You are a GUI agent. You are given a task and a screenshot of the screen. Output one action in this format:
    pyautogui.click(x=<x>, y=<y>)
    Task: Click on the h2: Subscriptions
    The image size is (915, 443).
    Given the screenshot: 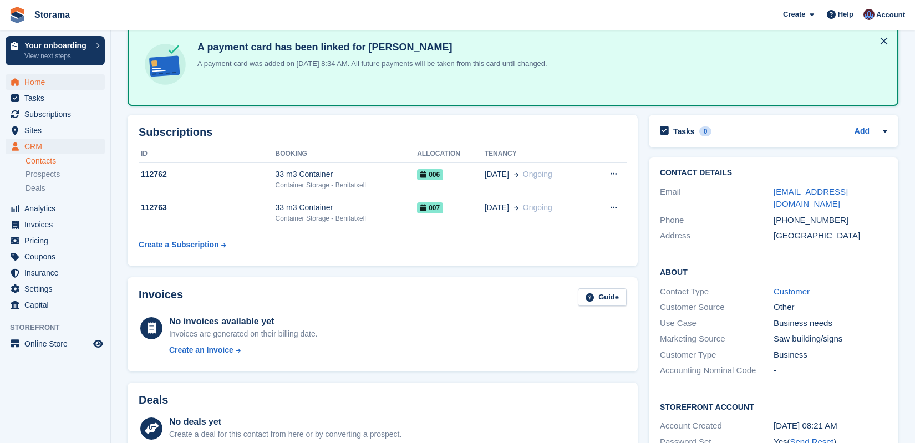 What is the action you would take?
    pyautogui.click(x=383, y=132)
    